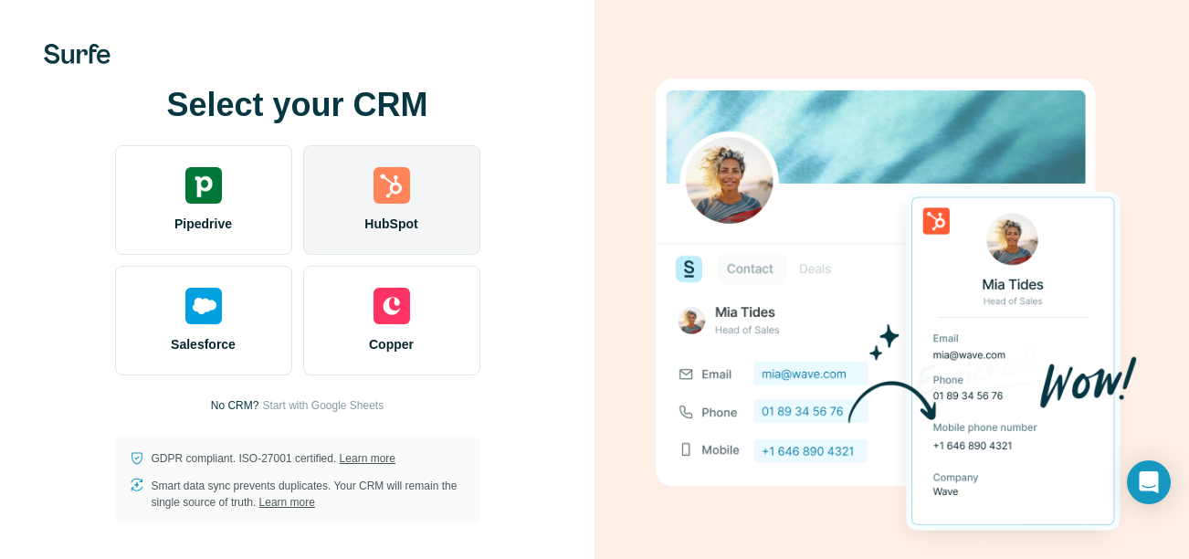 Image resolution: width=1189 pixels, height=559 pixels. I want to click on p: No CRM?, so click(235, 405).